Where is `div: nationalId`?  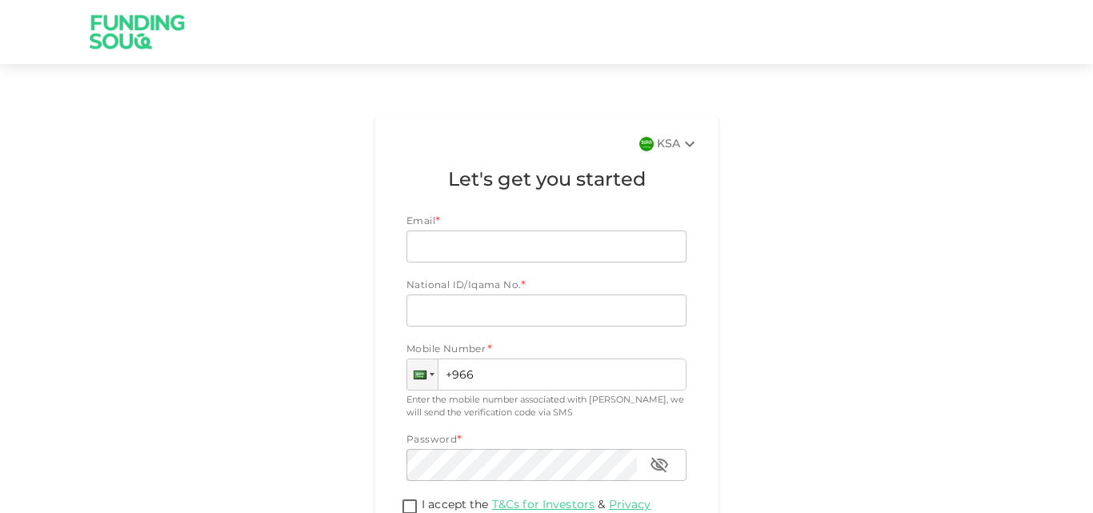
div: nationalId is located at coordinates (547, 311).